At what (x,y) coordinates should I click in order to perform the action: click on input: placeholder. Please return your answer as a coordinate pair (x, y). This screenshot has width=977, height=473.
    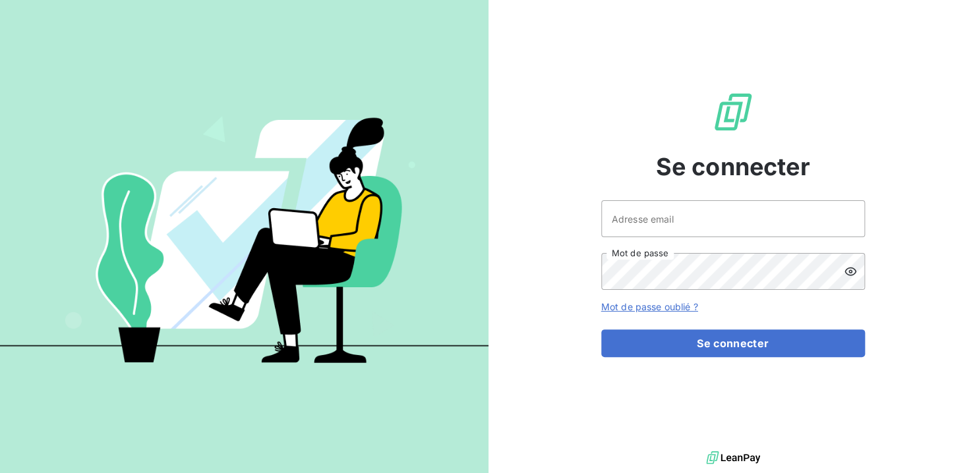
    Looking at the image, I should click on (733, 219).